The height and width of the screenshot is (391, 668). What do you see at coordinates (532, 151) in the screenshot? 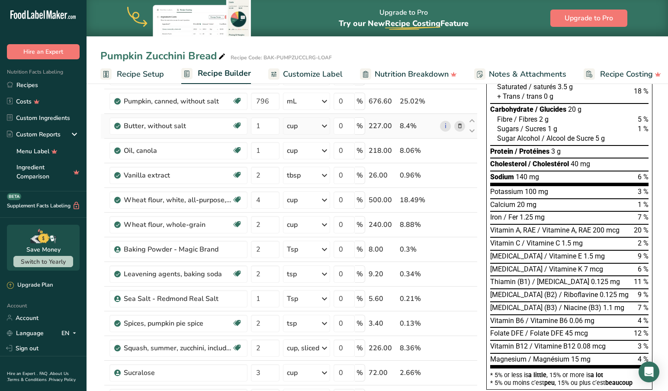
I see `span: / Protéines` at bounding box center [532, 151].